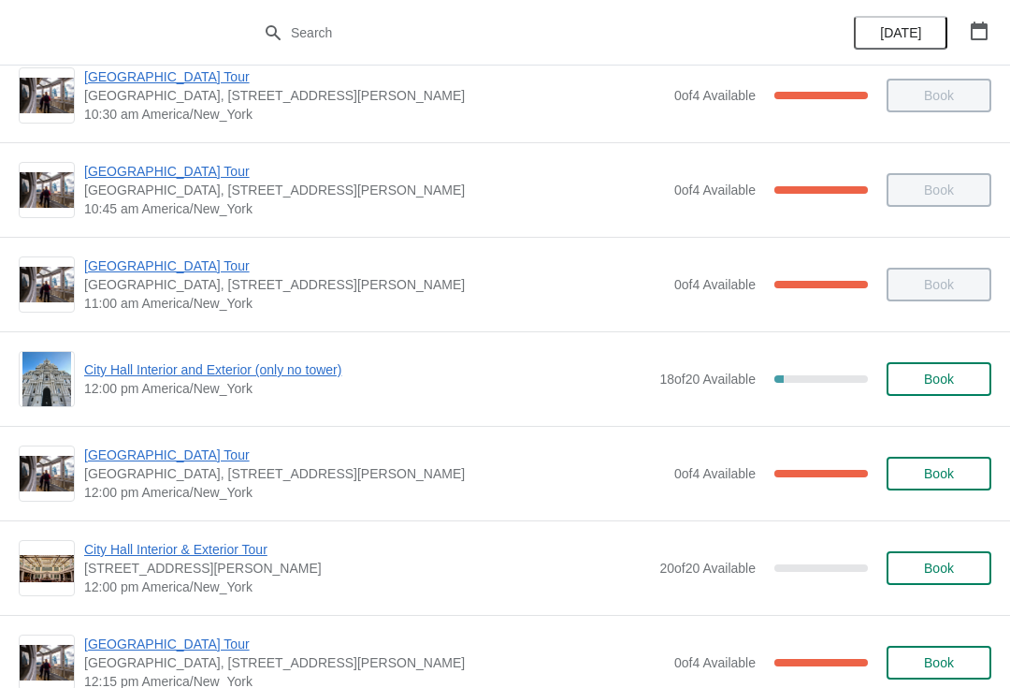  What do you see at coordinates (367, 369) in the screenshot?
I see `span: City Hall Interior and Exterior (only no tower)` at bounding box center [367, 369].